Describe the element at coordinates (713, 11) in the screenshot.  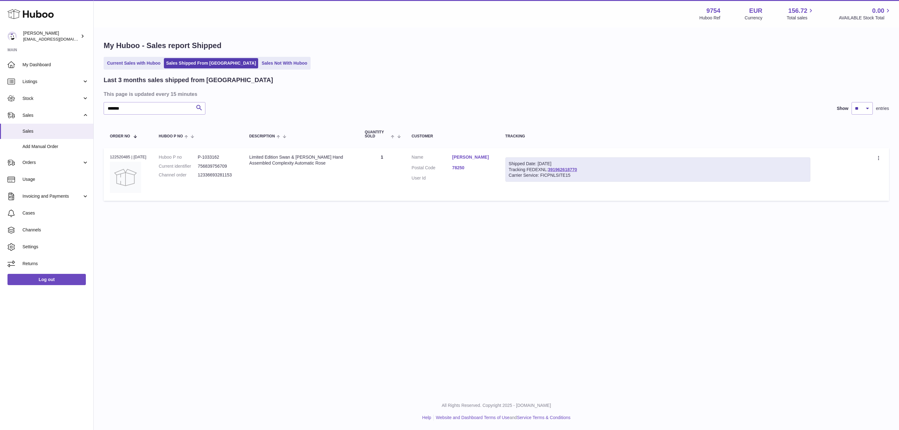
I see `strong: 9754` at that location.